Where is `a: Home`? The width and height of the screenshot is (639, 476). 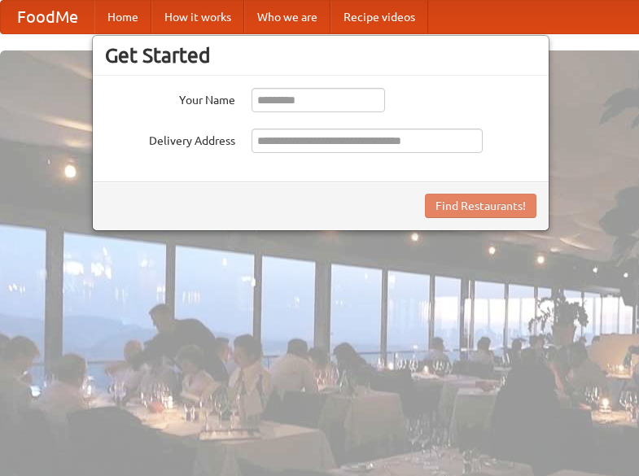
a: Home is located at coordinates (123, 17).